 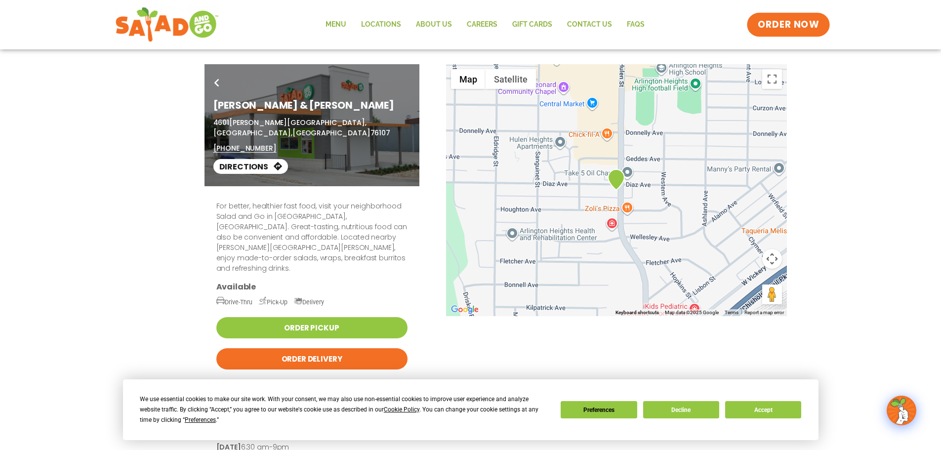 I want to click on a: Order Pickup, so click(x=312, y=328).